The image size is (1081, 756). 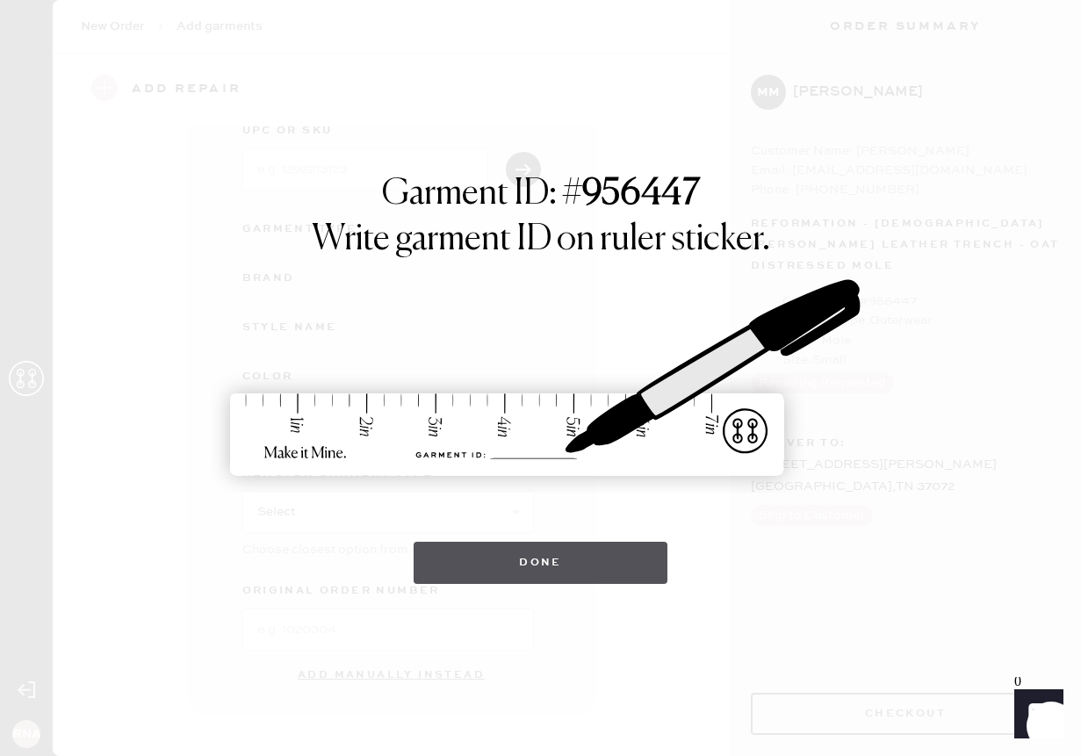 I want to click on img: ruler-sticker-sharpie.svg, so click(x=541, y=379).